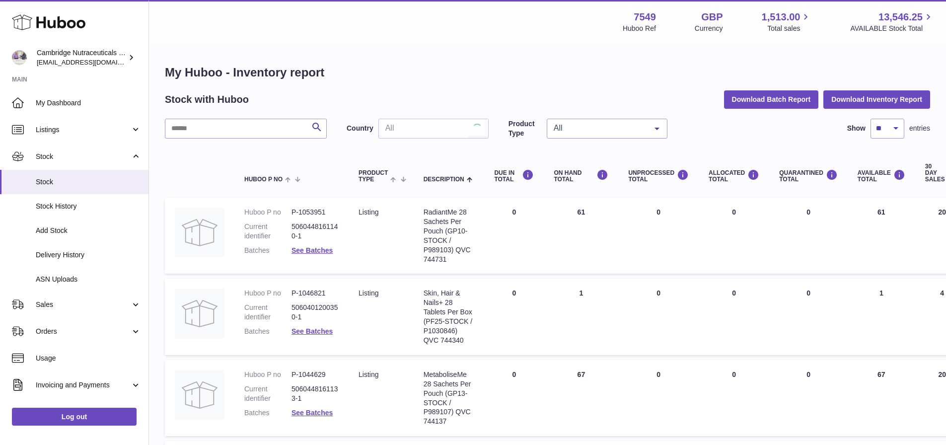 The image size is (946, 445). I want to click on dd: P-1046821, so click(315, 293).